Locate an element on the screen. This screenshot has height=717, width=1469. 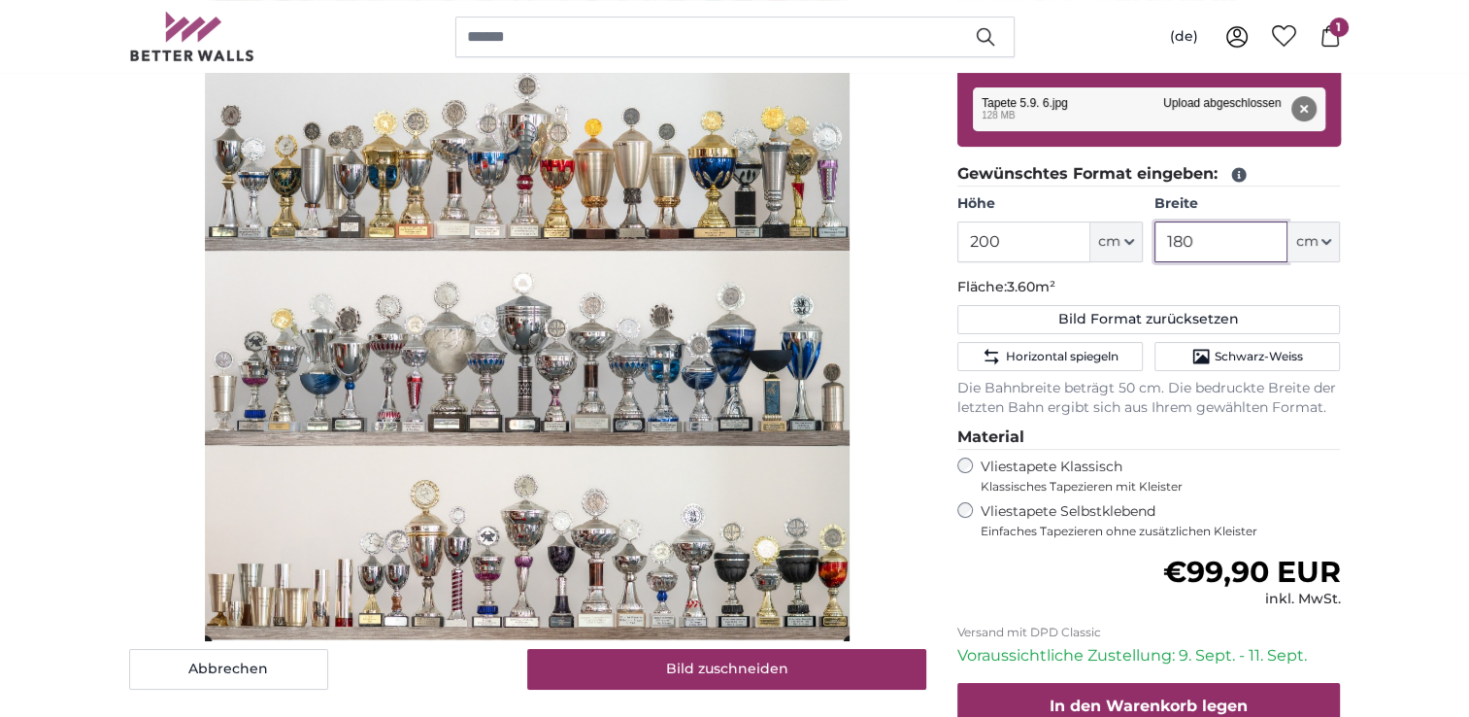
p: Voraussichtliche Zustellung: 9. Sept. - 11. Sept. is located at coordinates (1149, 656).